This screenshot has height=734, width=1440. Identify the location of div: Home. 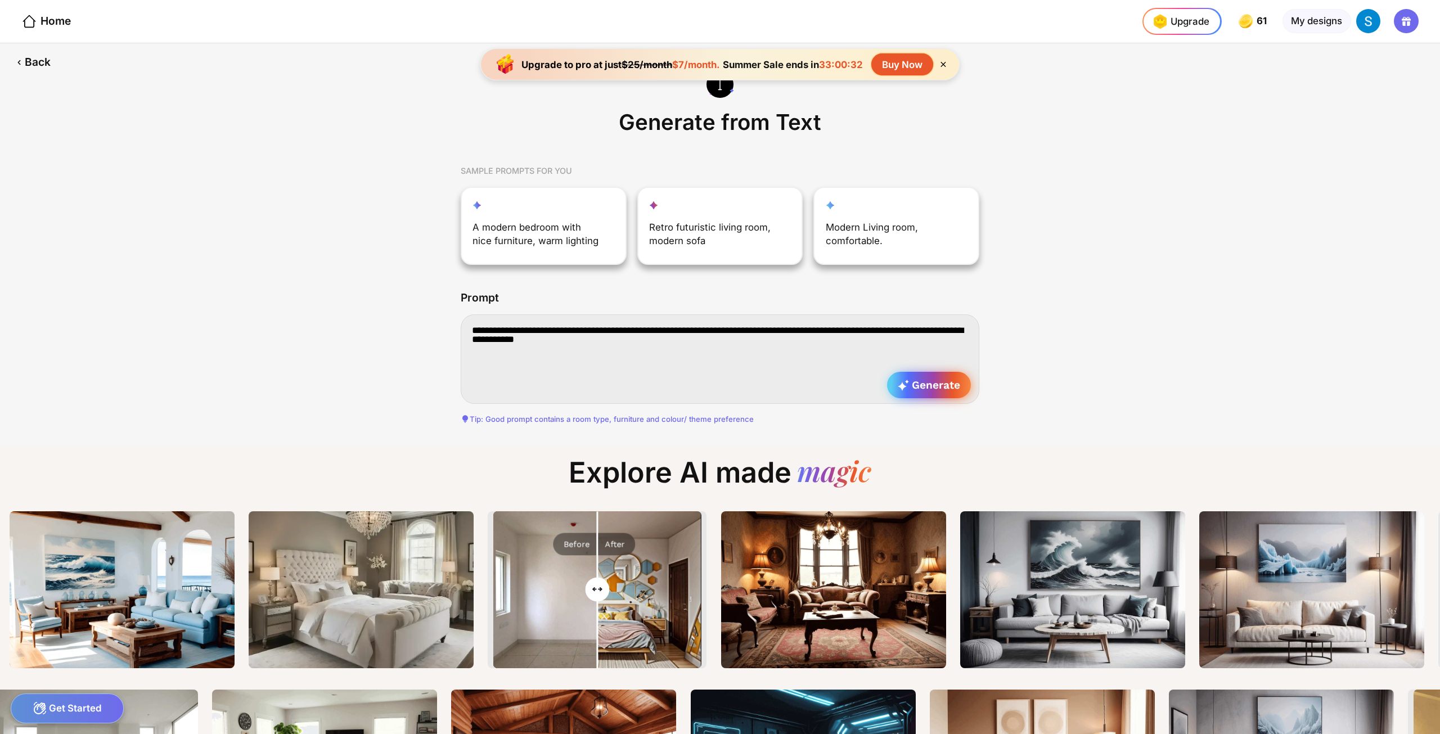
(46, 21).